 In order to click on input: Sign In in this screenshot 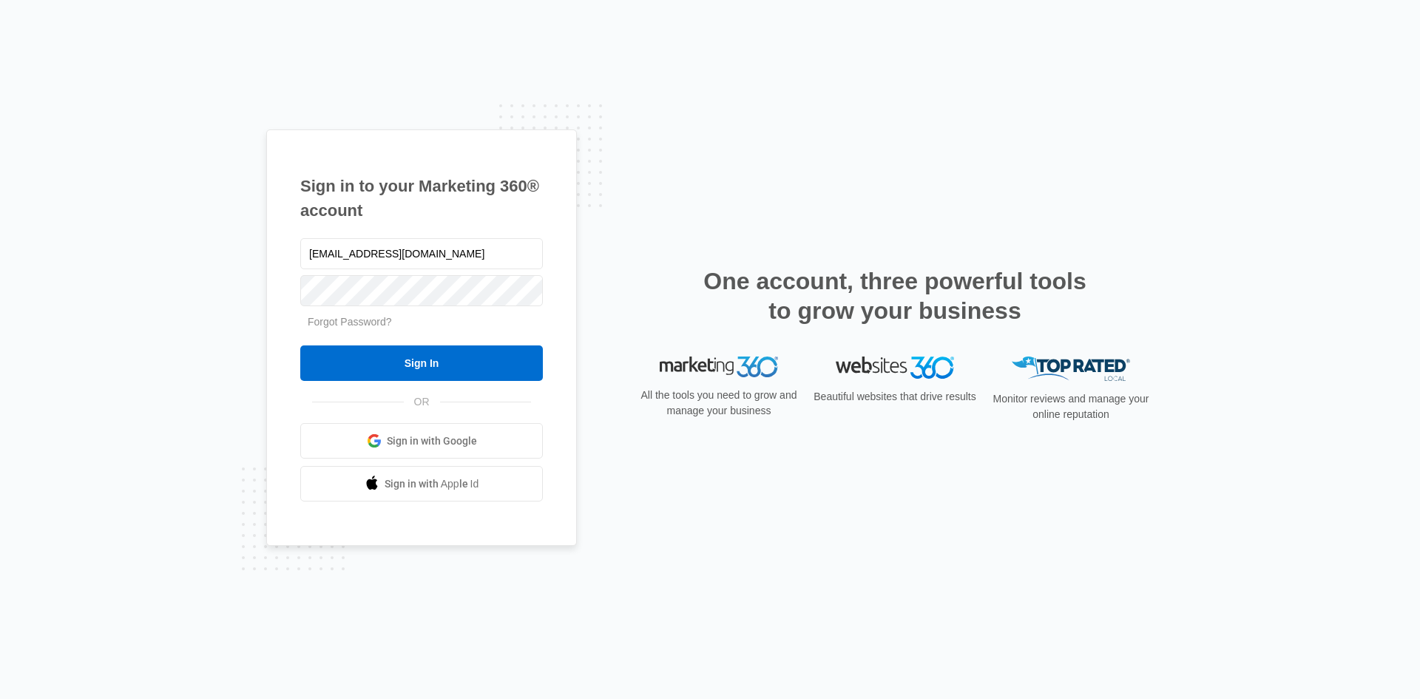, I will do `click(422, 363)`.